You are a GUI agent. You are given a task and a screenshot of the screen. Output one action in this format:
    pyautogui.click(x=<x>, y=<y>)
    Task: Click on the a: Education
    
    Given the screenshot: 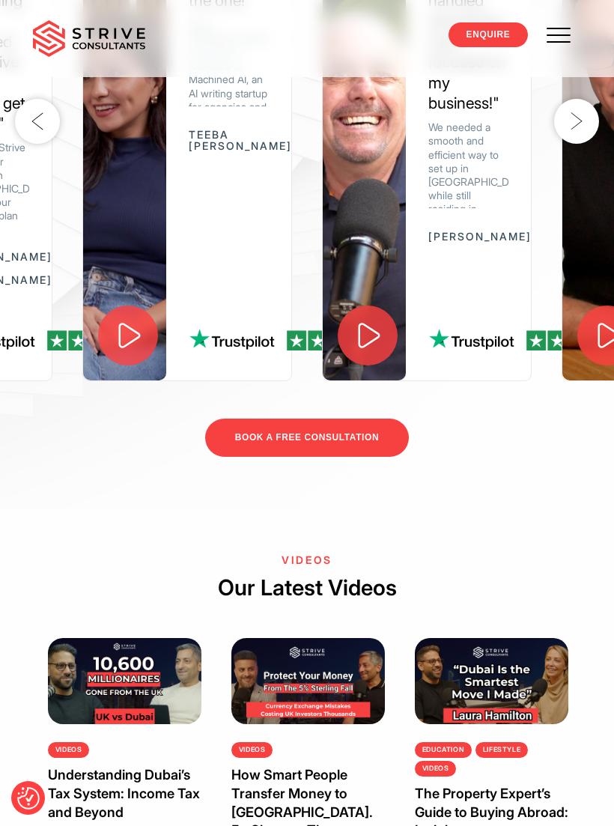 What is the action you would take?
    pyautogui.click(x=443, y=749)
    